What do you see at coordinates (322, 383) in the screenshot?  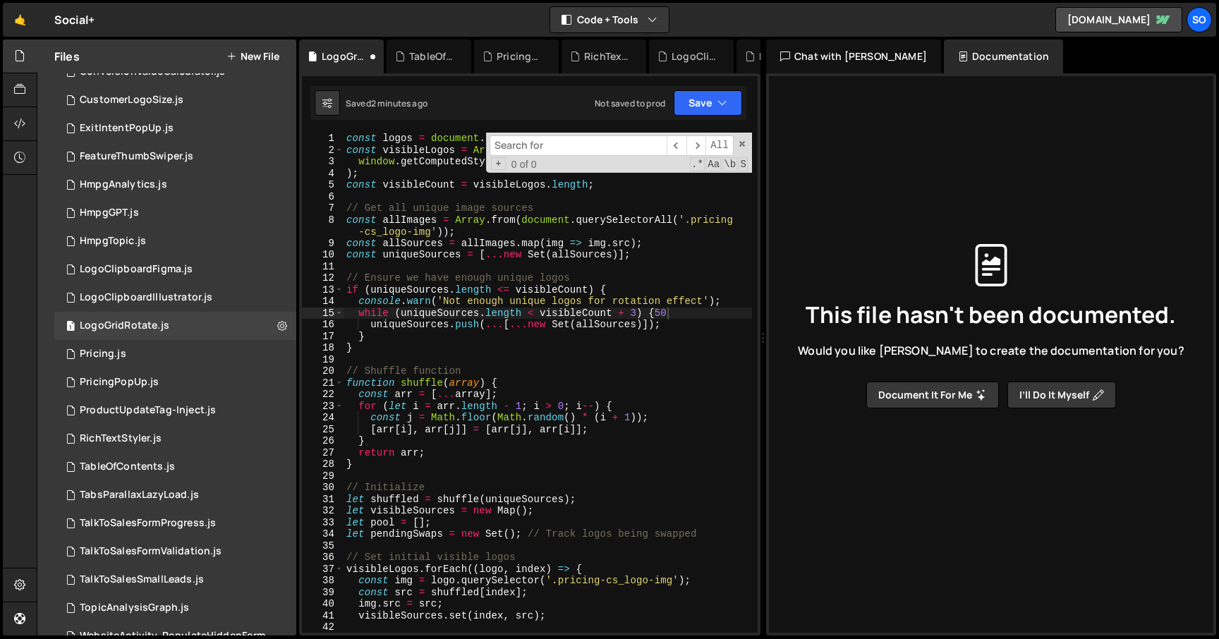 I see `div: 21` at bounding box center [322, 383].